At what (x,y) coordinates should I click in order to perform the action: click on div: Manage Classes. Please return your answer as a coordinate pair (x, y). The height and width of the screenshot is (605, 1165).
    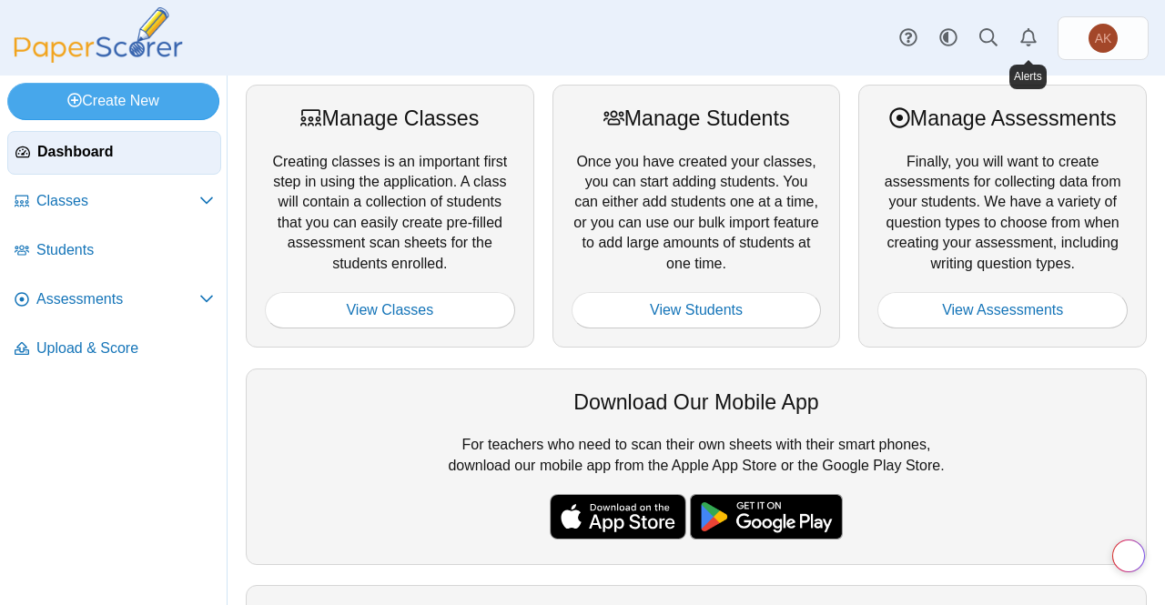
    Looking at the image, I should click on (390, 118).